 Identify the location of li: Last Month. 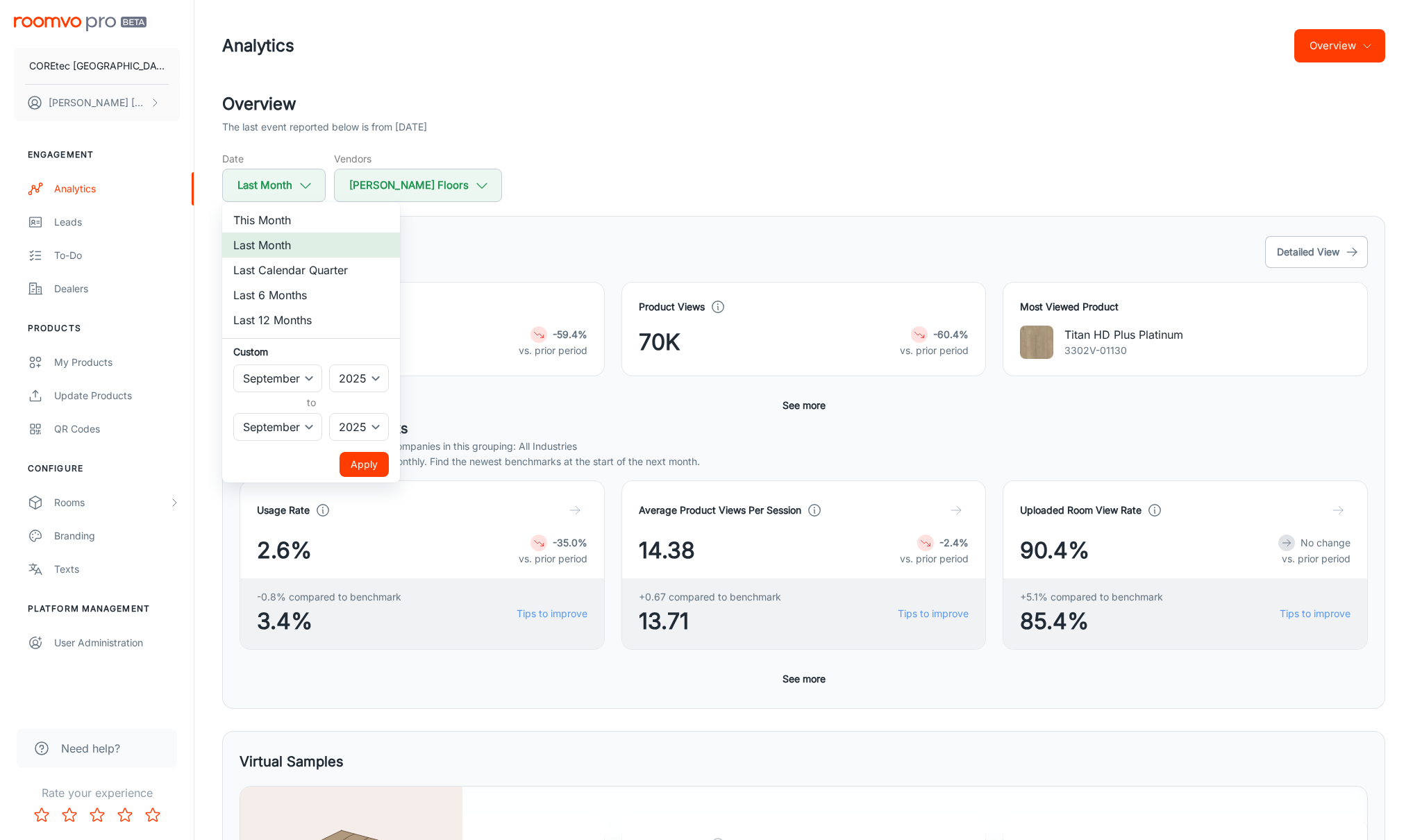
(311, 245).